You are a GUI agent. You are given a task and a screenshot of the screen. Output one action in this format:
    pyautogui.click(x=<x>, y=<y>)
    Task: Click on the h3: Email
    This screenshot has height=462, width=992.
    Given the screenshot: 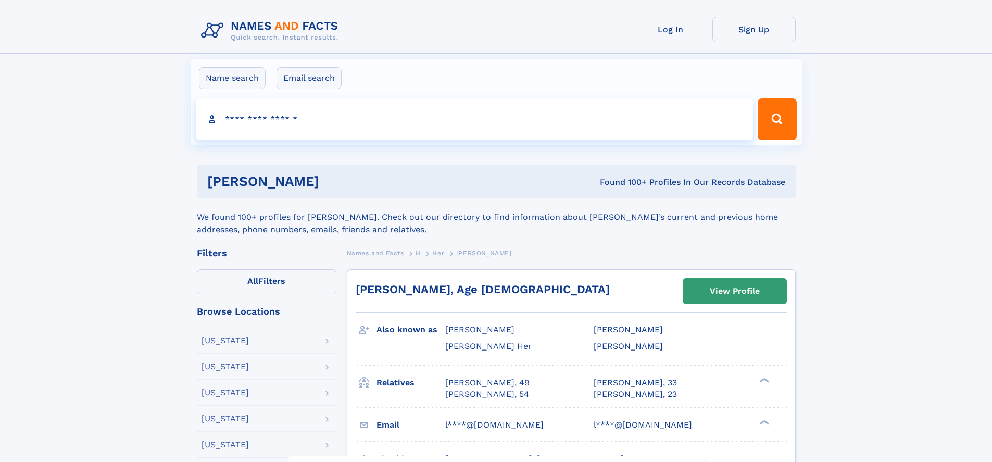 What is the action you would take?
    pyautogui.click(x=411, y=425)
    